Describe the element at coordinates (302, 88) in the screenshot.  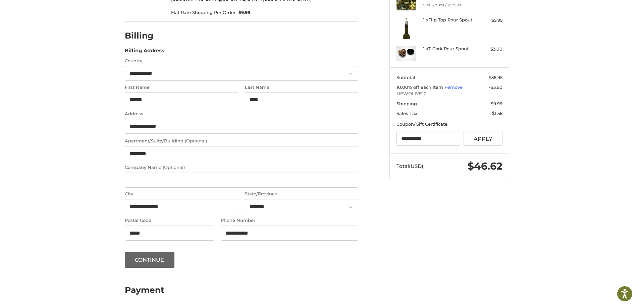
I see `label: Last Name` at that location.